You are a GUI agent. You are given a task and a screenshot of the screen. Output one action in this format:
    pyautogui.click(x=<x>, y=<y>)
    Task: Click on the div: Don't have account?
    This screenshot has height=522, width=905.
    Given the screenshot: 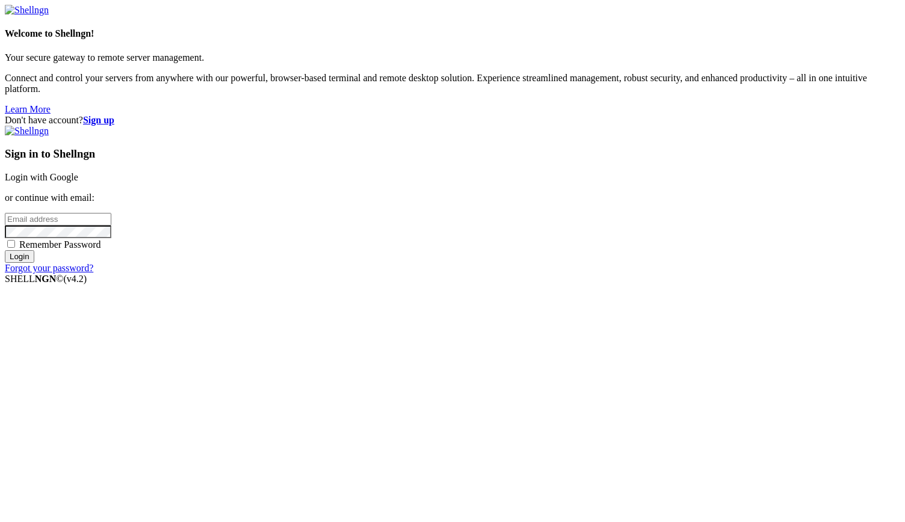 What is the action you would take?
    pyautogui.click(x=452, y=120)
    